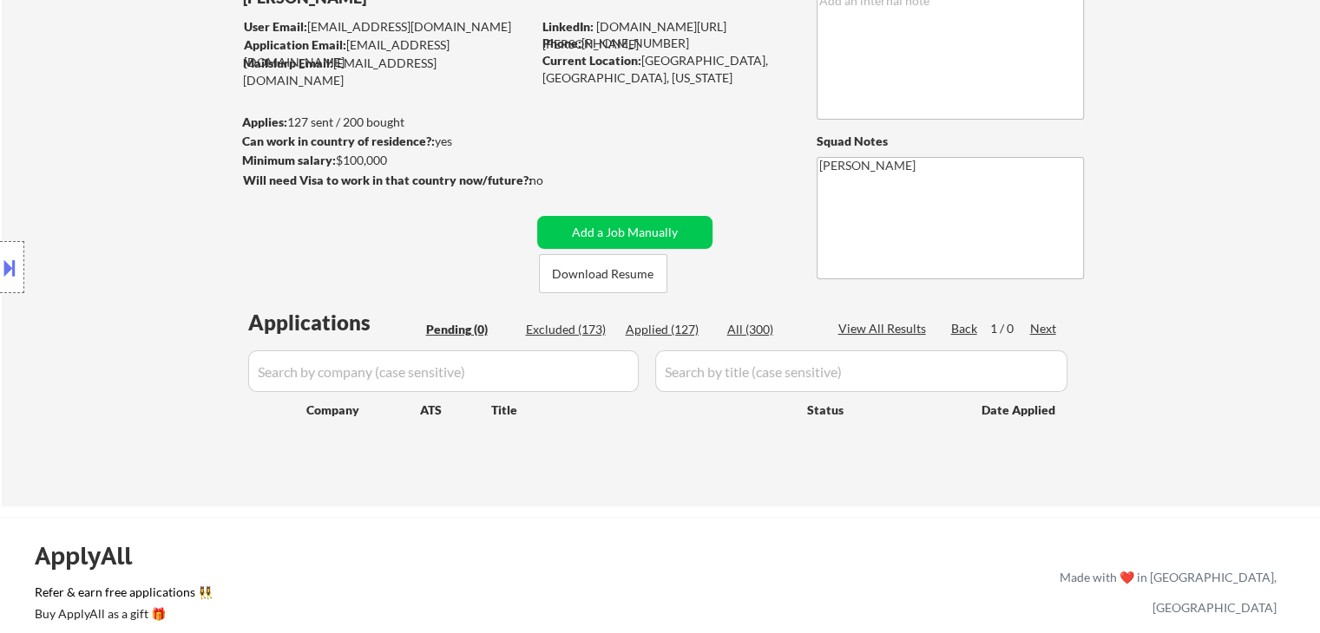  I want to click on div: Status, so click(882, 410).